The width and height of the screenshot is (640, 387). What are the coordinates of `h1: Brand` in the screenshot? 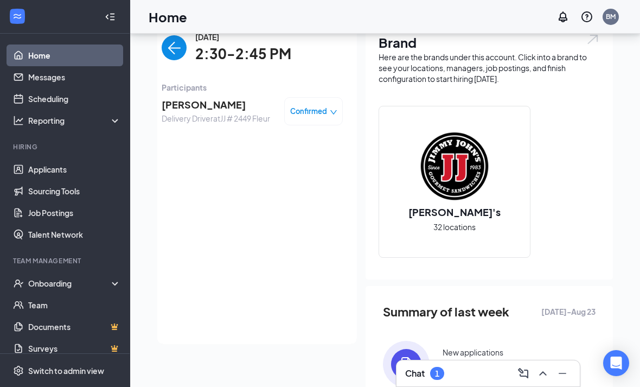 It's located at (489, 42).